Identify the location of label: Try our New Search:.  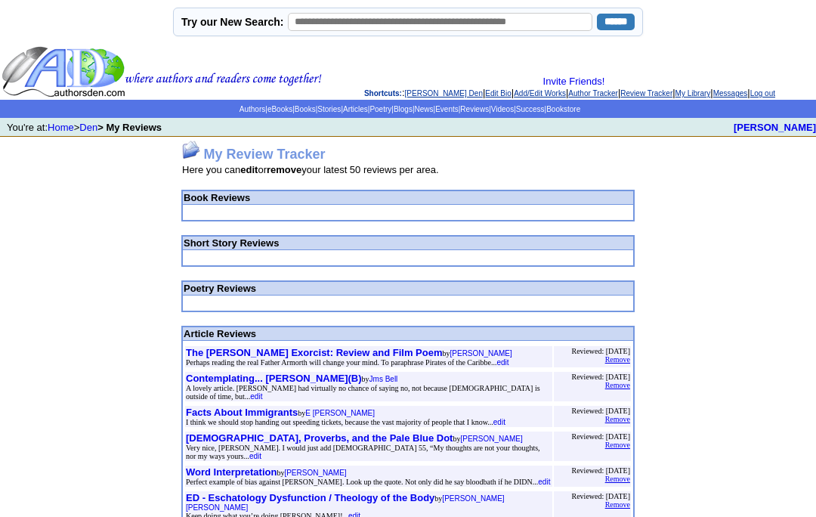
(232, 22).